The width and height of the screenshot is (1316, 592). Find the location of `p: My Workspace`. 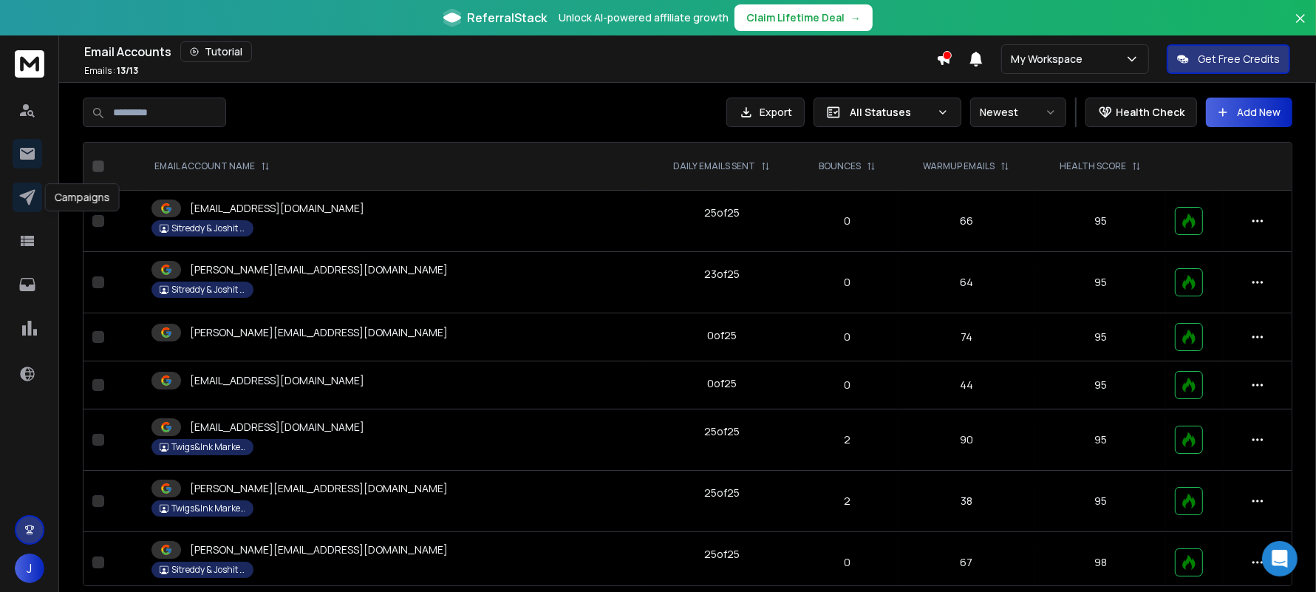

p: My Workspace is located at coordinates (1049, 59).